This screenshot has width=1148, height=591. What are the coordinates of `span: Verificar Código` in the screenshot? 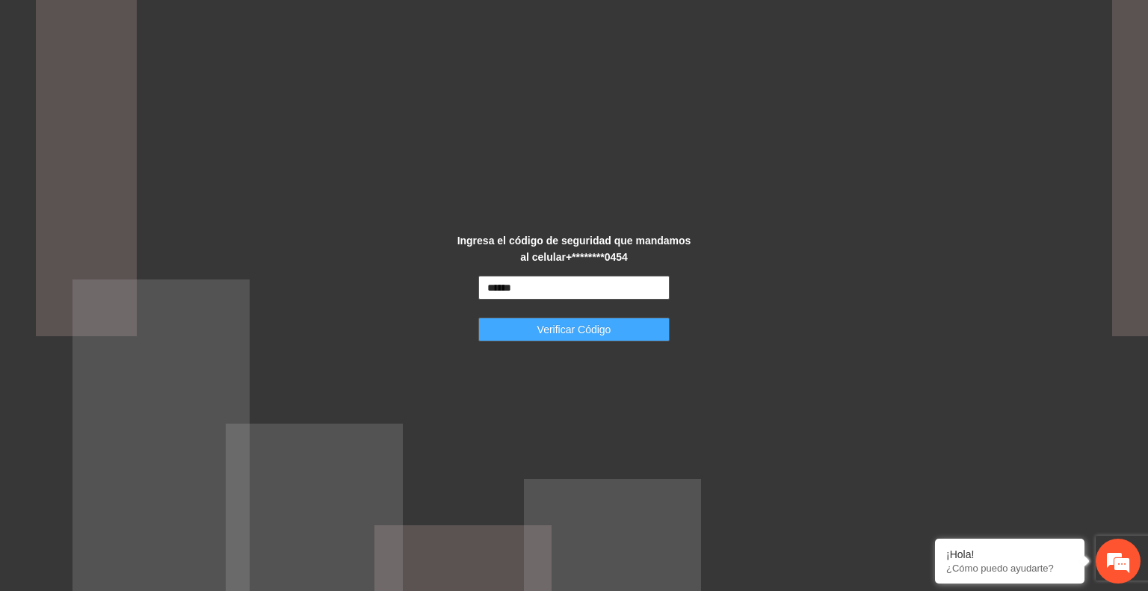 It's located at (574, 330).